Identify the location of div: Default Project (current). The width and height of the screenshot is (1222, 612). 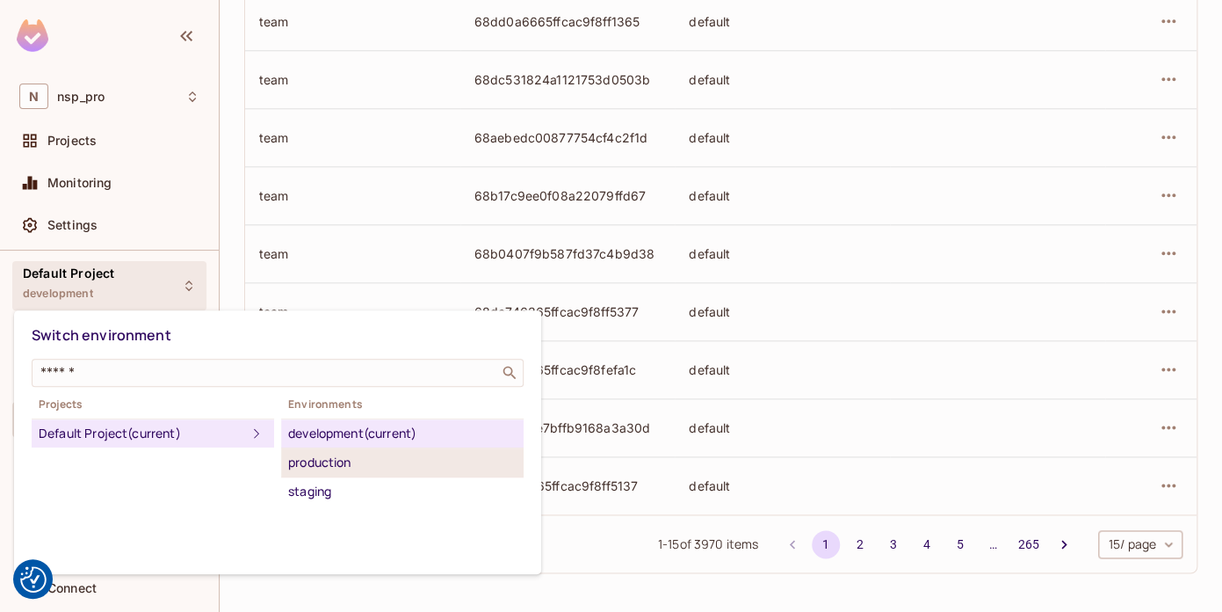
(142, 433).